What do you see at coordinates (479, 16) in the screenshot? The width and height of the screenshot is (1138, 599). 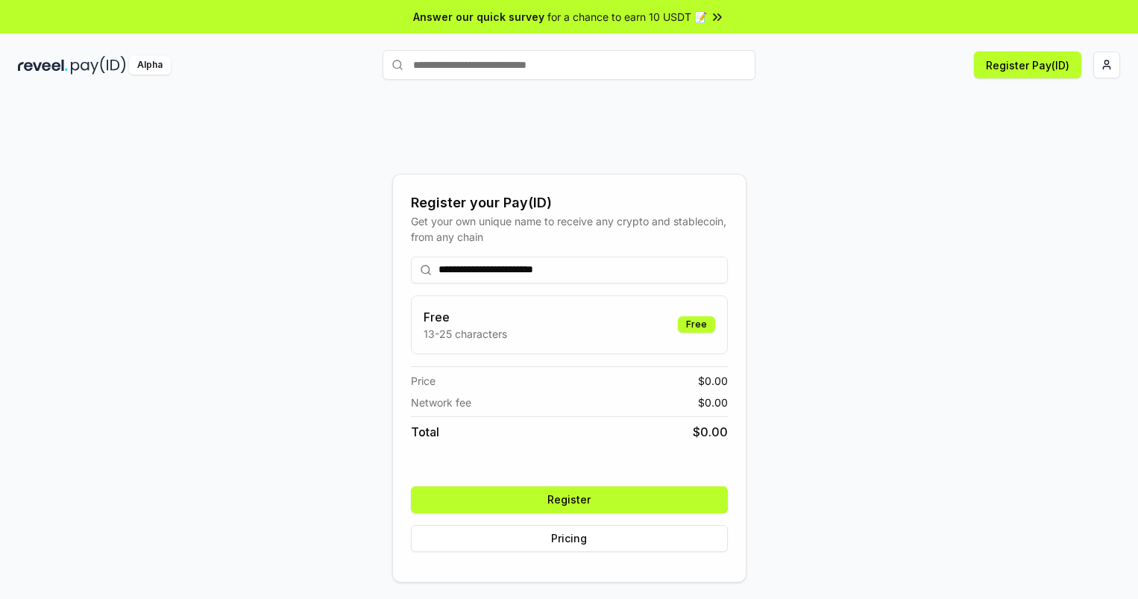 I see `span: Answer our quick survey` at bounding box center [479, 16].